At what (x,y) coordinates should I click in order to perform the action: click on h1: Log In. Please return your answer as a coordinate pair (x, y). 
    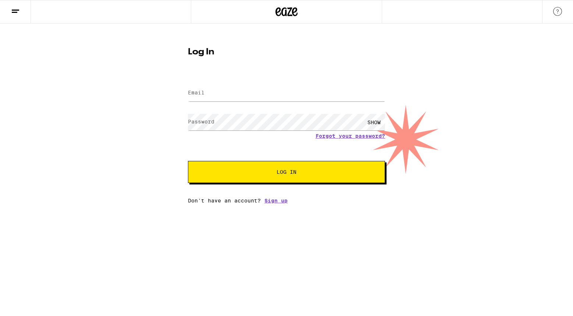
    Looking at the image, I should click on (286, 52).